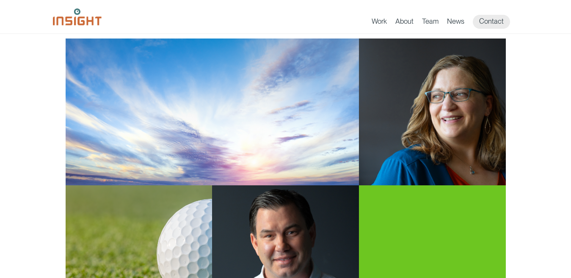 This screenshot has height=278, width=571. I want to click on a: Jill Smith, so click(286, 112).